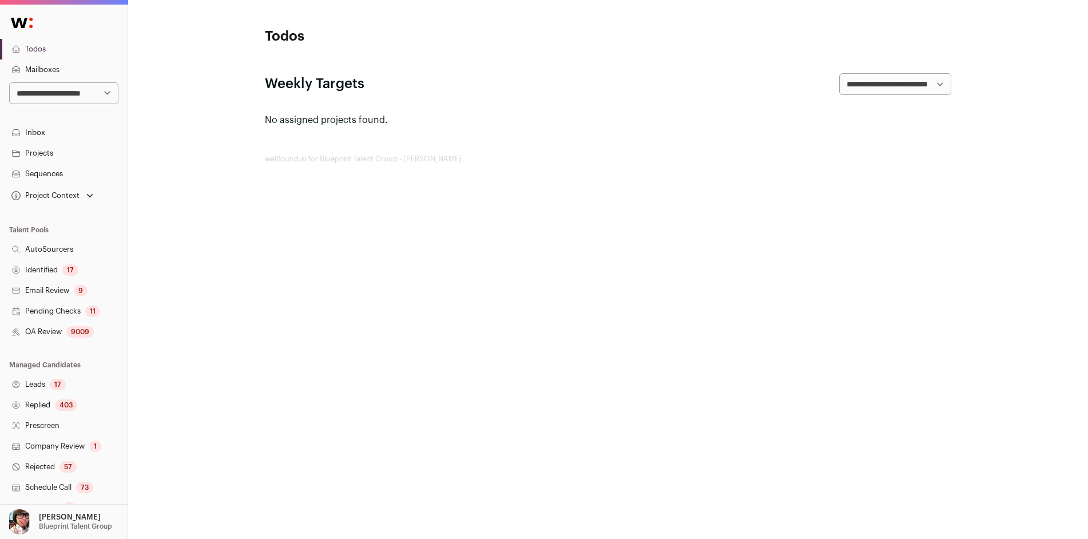 This screenshot has width=1088, height=539. I want to click on div: 9, so click(81, 291).